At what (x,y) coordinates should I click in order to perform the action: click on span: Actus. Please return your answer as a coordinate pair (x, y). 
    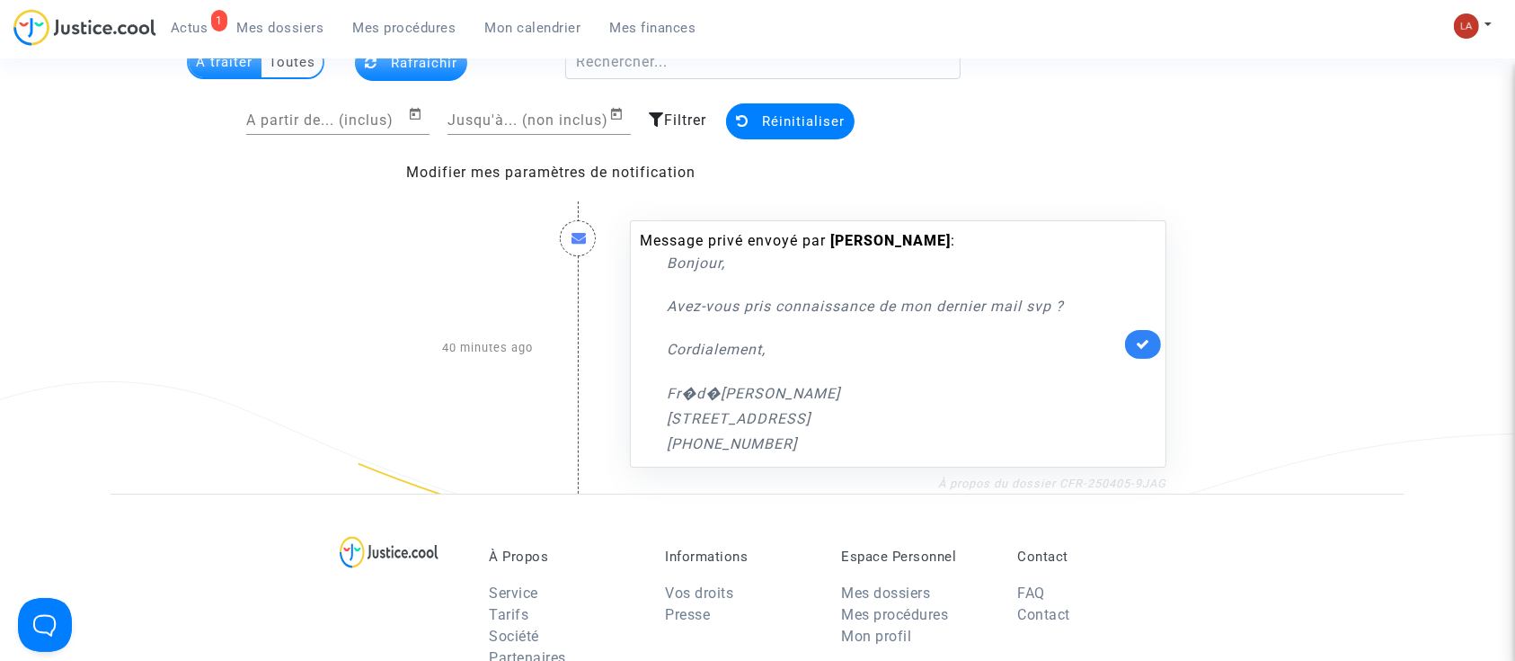
    Looking at the image, I should click on (190, 28).